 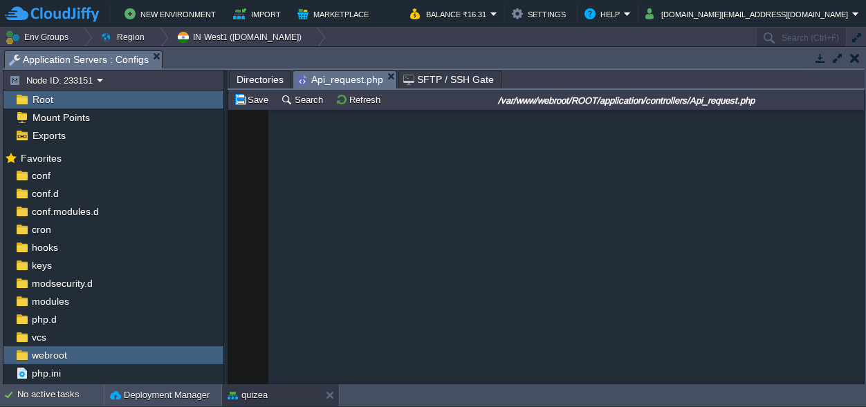 What do you see at coordinates (48, 136) in the screenshot?
I see `a: Exports` at bounding box center [48, 136].